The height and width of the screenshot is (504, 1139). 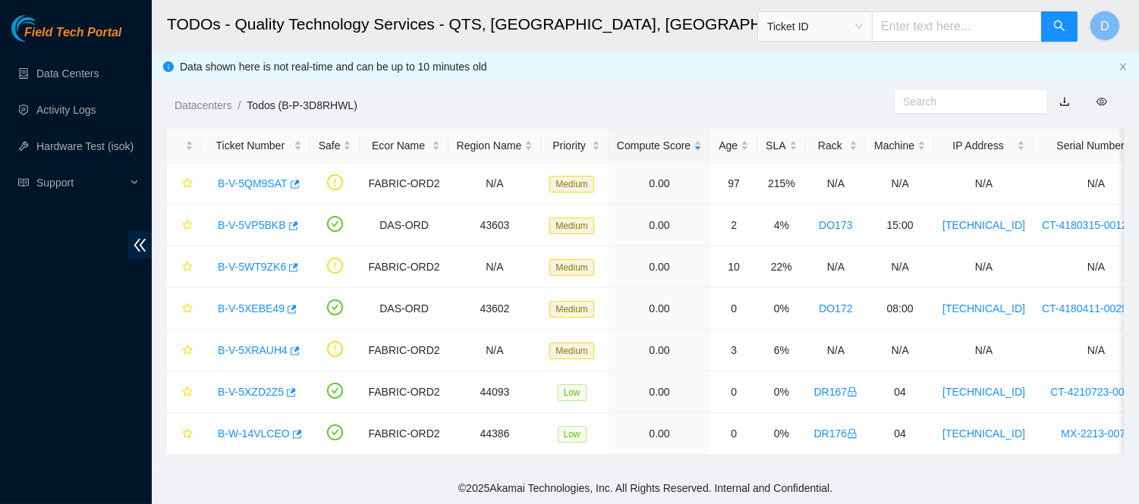 What do you see at coordinates (957, 27) in the screenshot?
I see `input: Enter text here...` at bounding box center [957, 27].